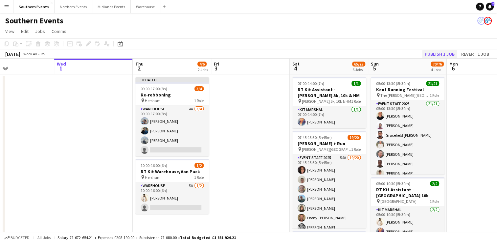 This screenshot has width=497, height=243. I want to click on span: 6, so click(453, 68).